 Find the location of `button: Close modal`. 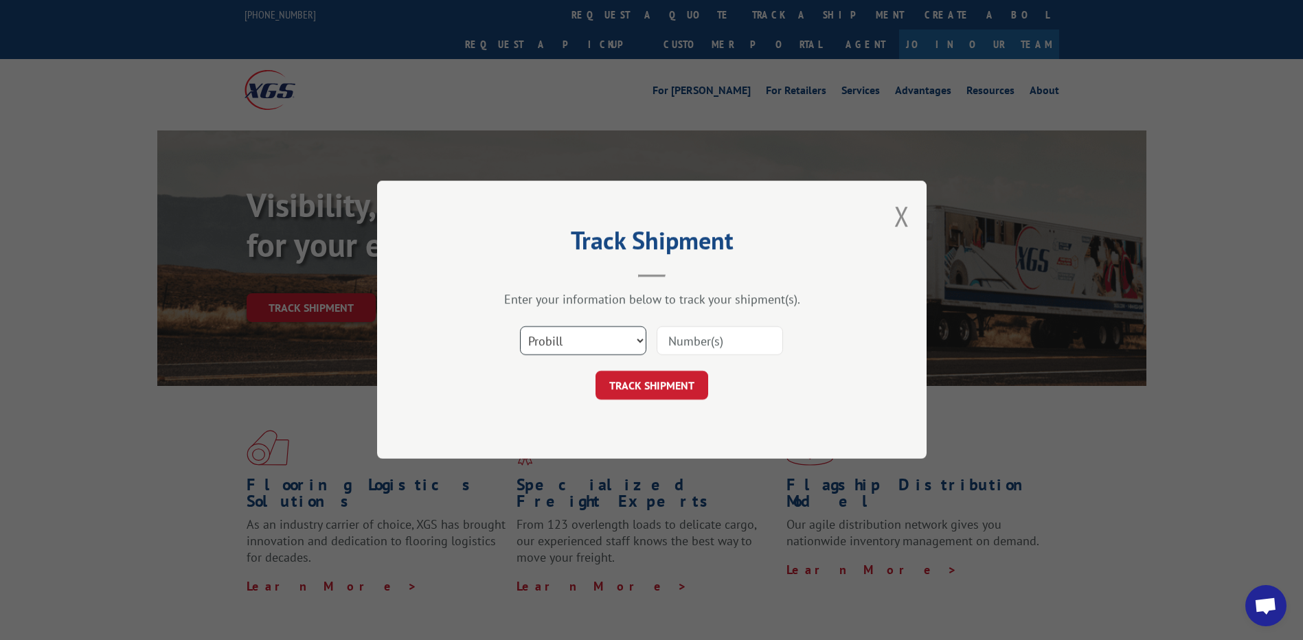

button: Close modal is located at coordinates (902, 216).